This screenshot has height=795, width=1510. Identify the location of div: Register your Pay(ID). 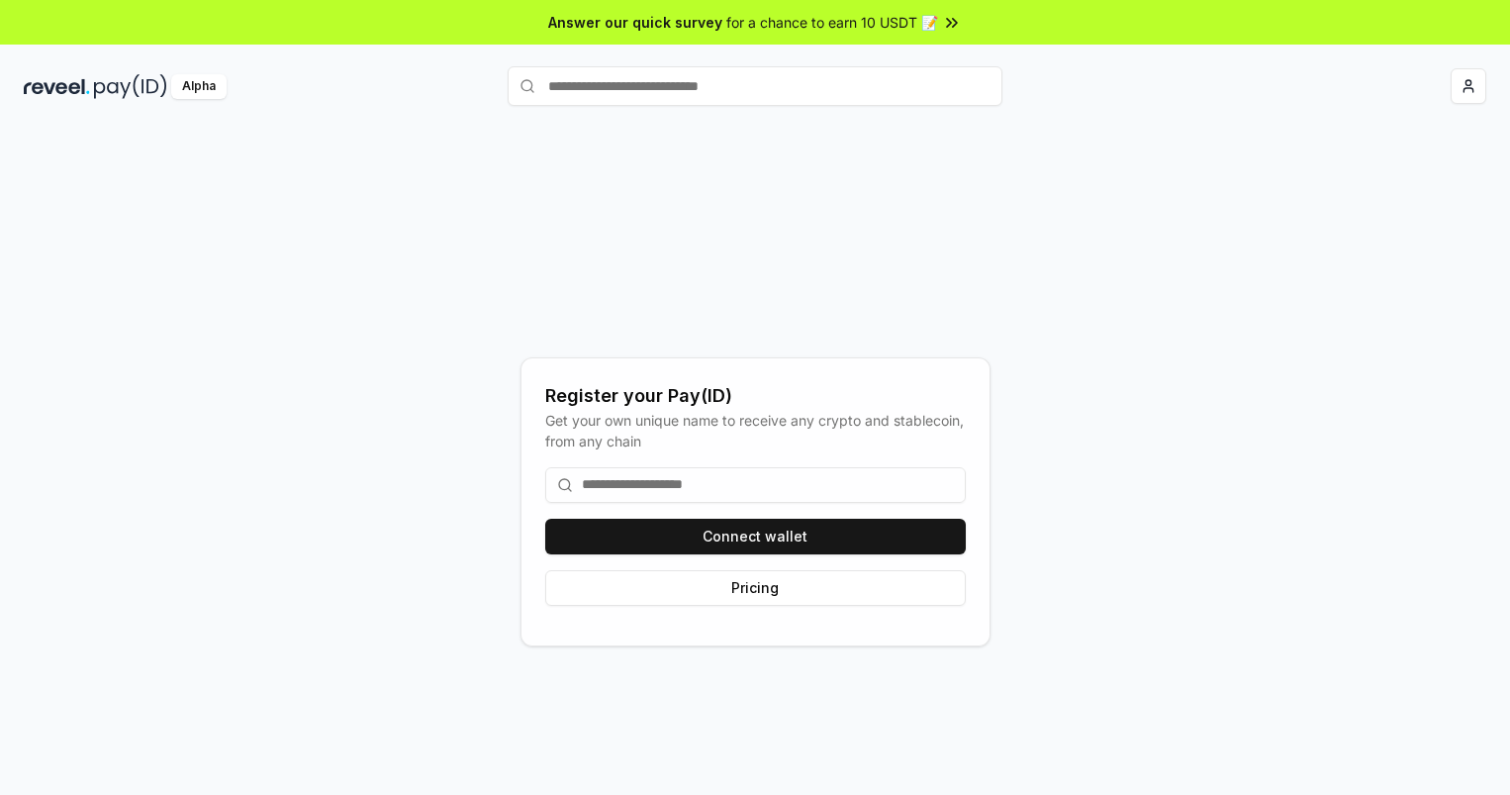
(755, 396).